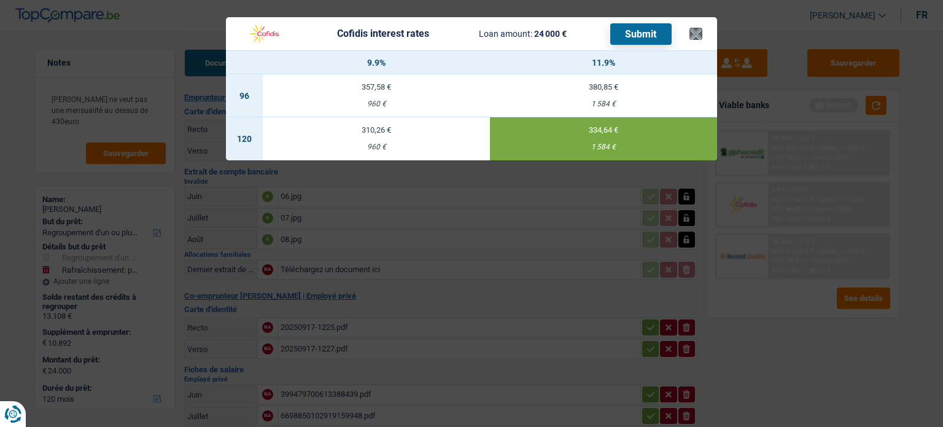 The height and width of the screenshot is (427, 943). Describe the element at coordinates (244, 139) in the screenshot. I see `td: 120` at that location.